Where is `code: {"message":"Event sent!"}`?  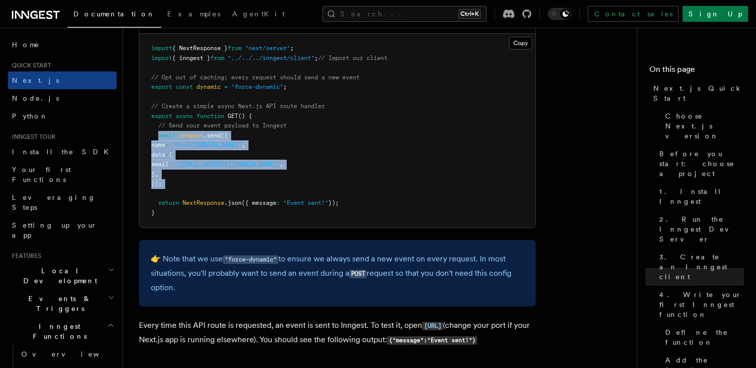
code: {"message":"Event sent!"} is located at coordinates (432, 340).